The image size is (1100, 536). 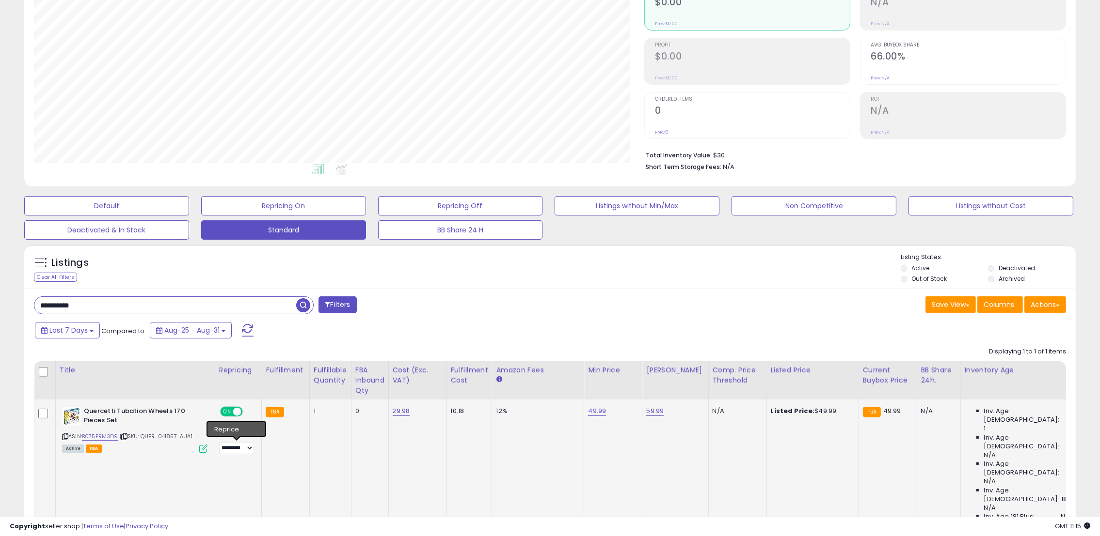 What do you see at coordinates (1020, 370) in the screenshot?
I see `div: Inventory Age` at bounding box center [1020, 370].